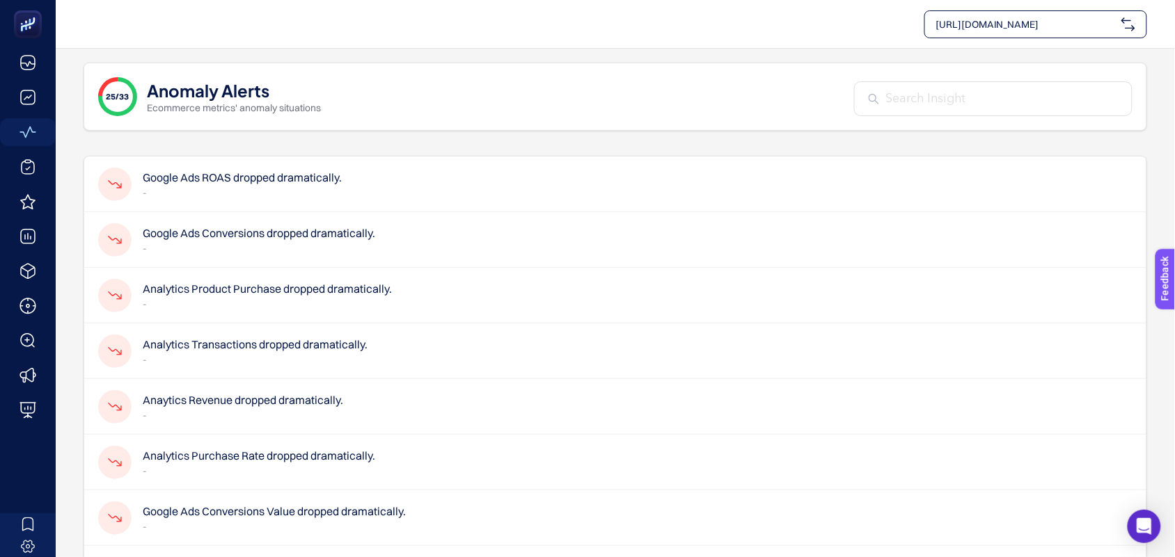 The image size is (1175, 557). What do you see at coordinates (1144, 527) in the screenshot?
I see `div: Open Intercom Messenger` at bounding box center [1144, 527].